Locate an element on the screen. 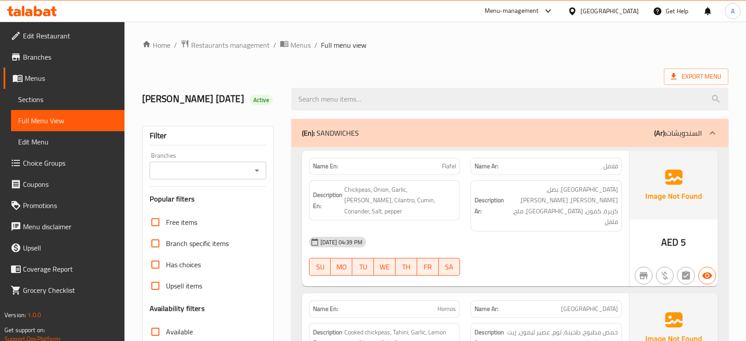  span: Version: is located at coordinates (15, 315).